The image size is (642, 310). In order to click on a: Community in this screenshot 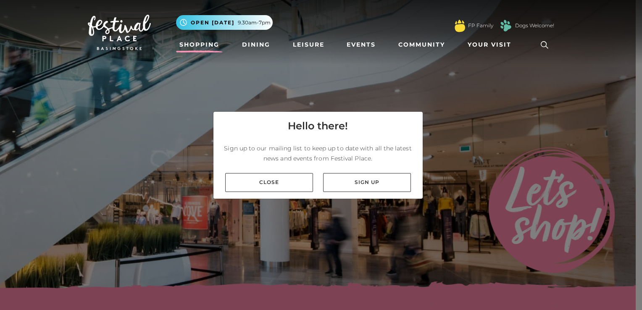, I will do `click(421, 45)`.